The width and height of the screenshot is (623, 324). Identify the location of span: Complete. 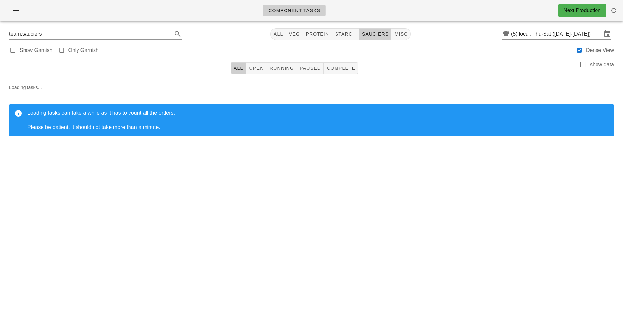
(341, 68).